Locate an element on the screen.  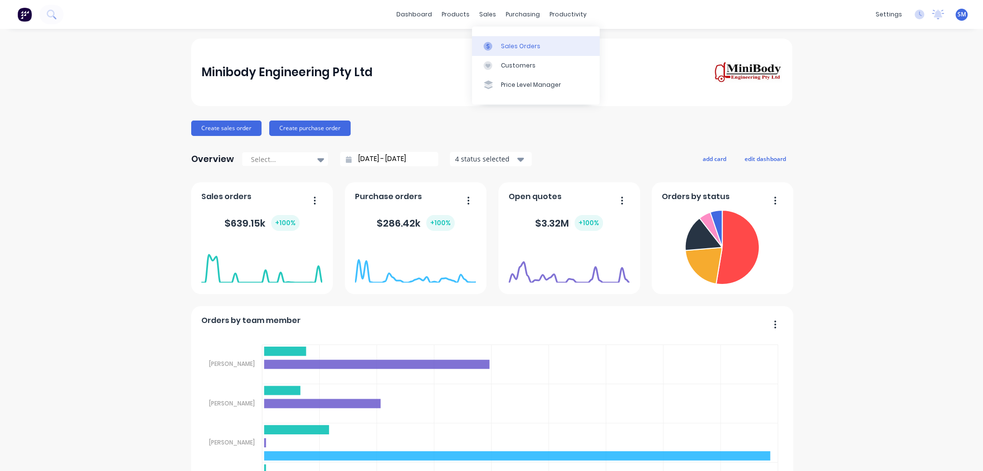
a: Sales Orders is located at coordinates (536, 46).